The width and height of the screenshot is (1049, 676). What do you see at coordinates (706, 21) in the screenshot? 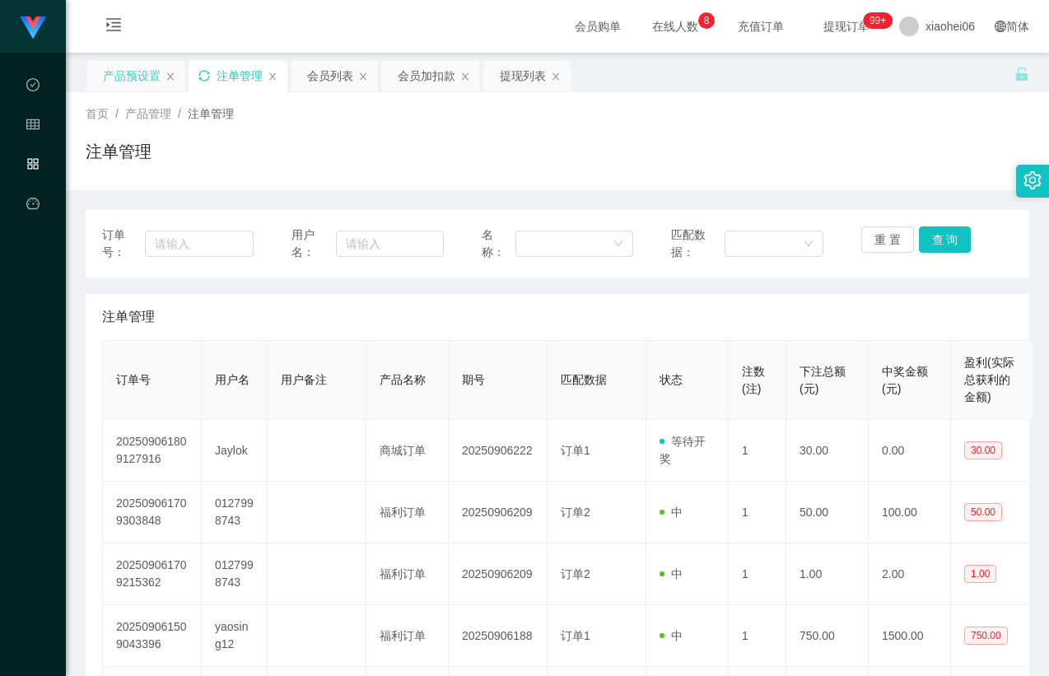
I see `p: 8` at bounding box center [706, 21].